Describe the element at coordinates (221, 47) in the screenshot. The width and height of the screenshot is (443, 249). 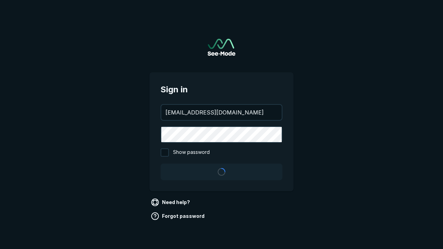
I see `img: See-Mode Logo` at that location.